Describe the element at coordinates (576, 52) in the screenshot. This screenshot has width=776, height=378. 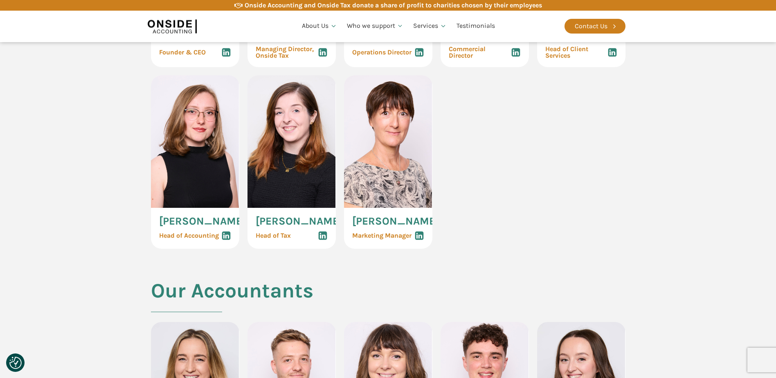
I see `span: Head of Client Services` at that location.